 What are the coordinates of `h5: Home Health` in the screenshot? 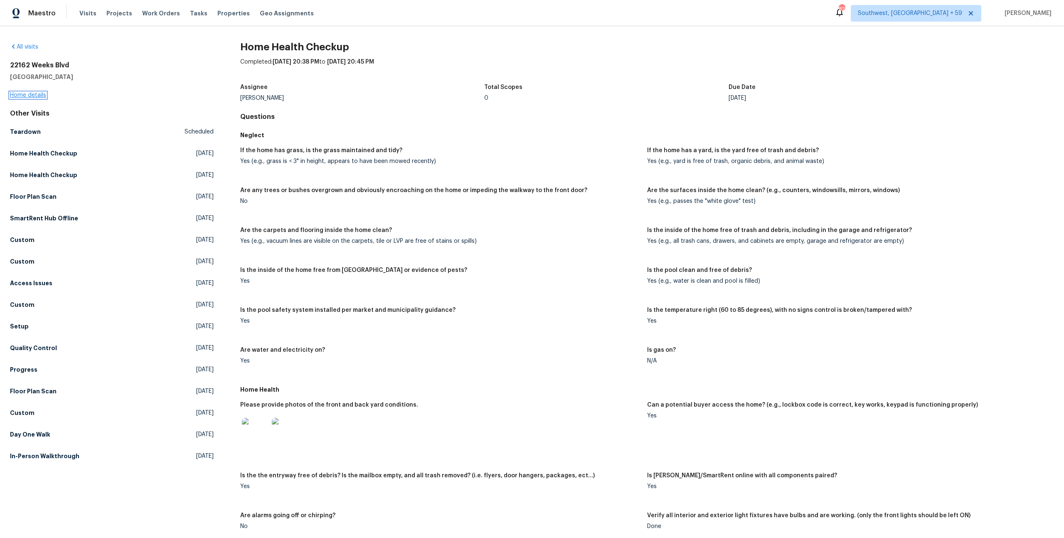 It's located at (647, 389).